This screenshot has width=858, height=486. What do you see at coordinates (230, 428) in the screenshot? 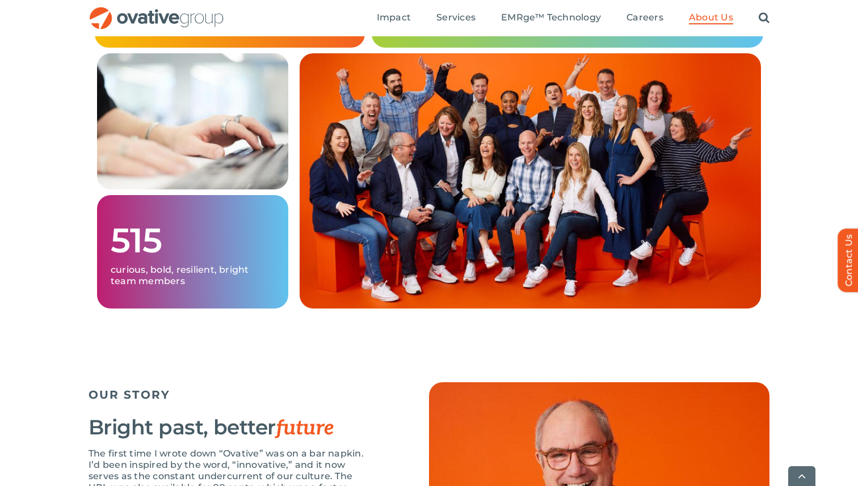
I see `h3: Bright past, better` at bounding box center [230, 428].